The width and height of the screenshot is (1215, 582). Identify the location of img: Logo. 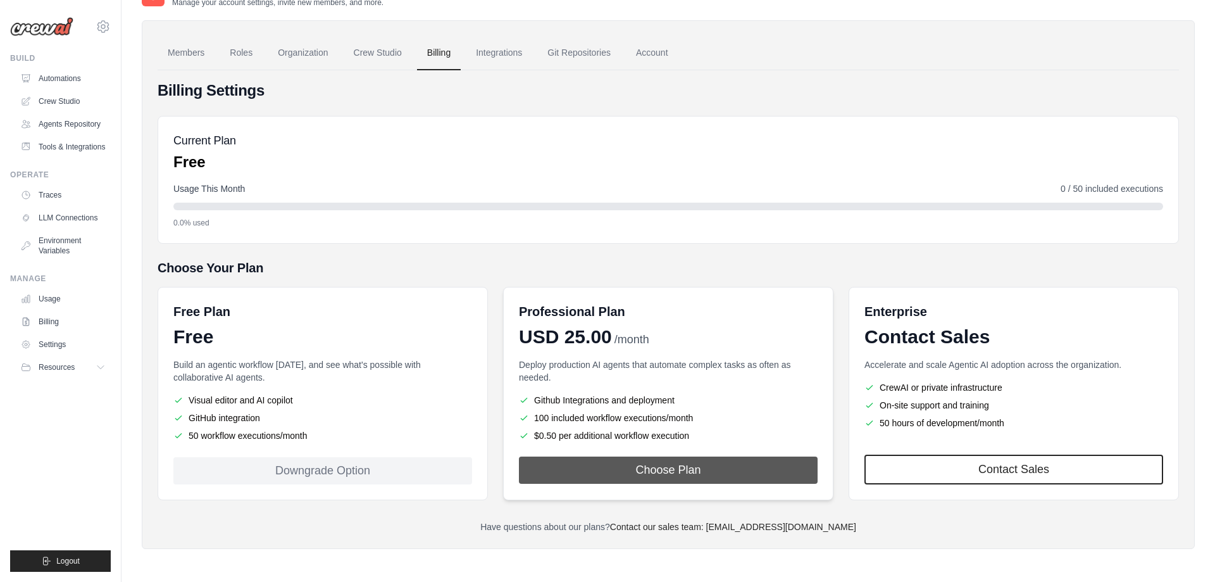
(42, 27).